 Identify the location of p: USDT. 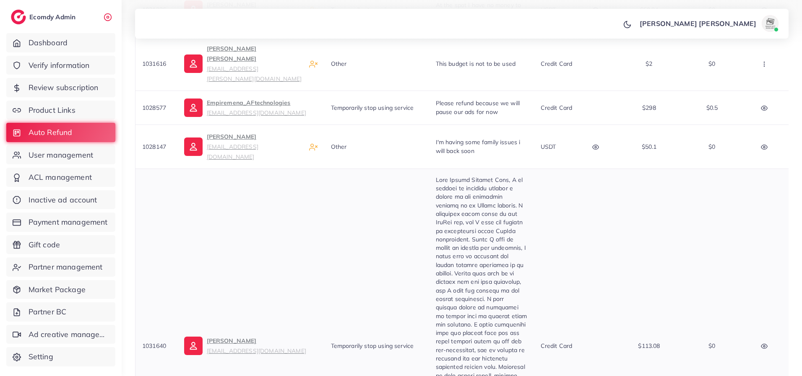
(548, 147).